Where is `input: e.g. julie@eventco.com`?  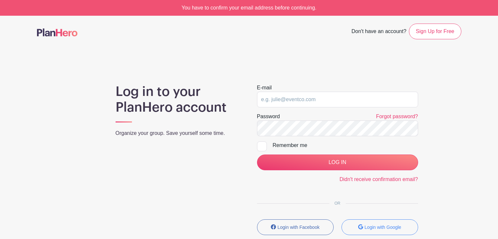 input: e.g. julie@eventco.com is located at coordinates (338, 100).